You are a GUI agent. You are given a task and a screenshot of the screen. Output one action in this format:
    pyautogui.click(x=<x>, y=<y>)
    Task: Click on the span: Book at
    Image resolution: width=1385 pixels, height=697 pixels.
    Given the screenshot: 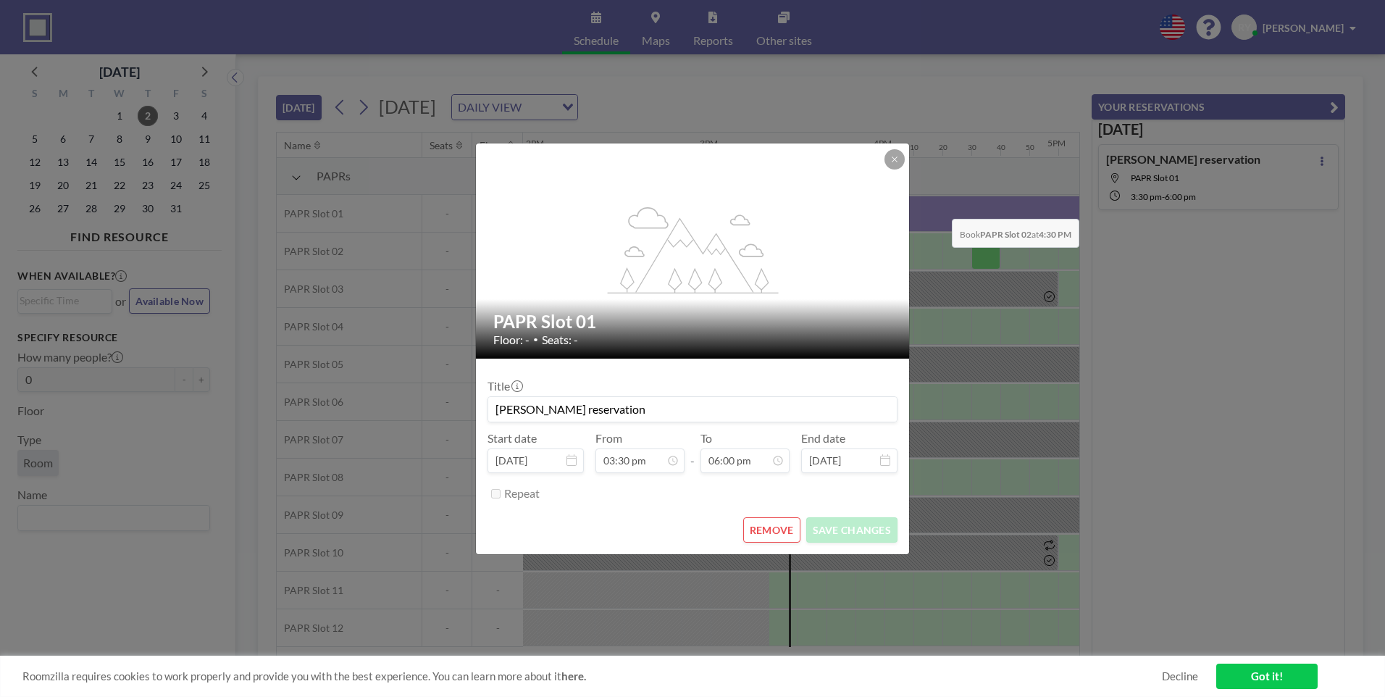 What is the action you would take?
    pyautogui.click(x=1016, y=233)
    